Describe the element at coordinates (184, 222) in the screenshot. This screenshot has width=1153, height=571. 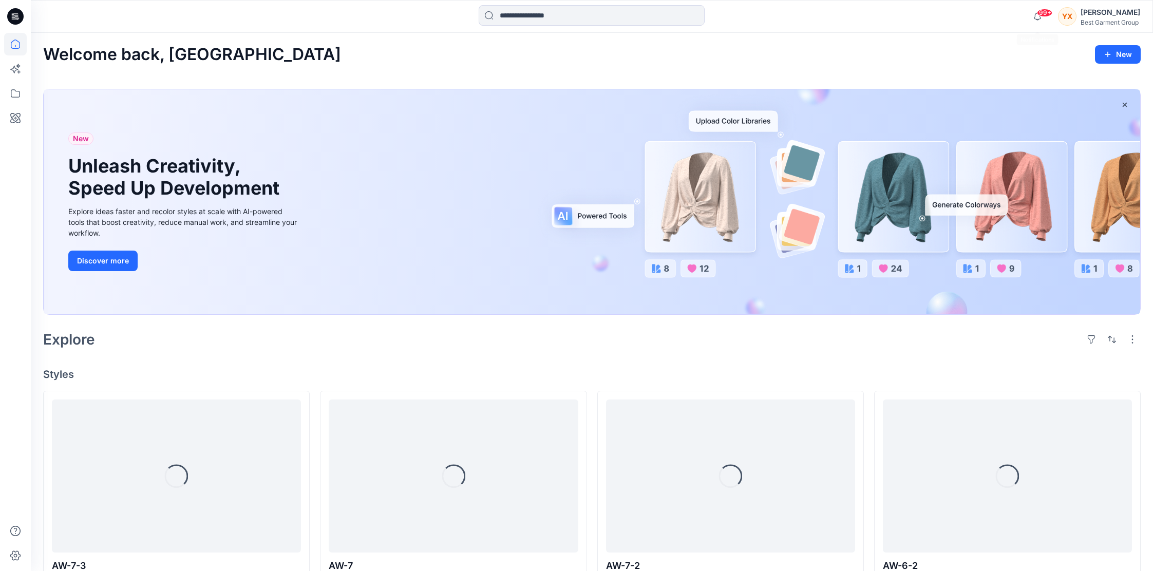
I see `div: Explore ideas faster and recolor styles at scale with AI-powered tools that boost creativity, red...` at that location.